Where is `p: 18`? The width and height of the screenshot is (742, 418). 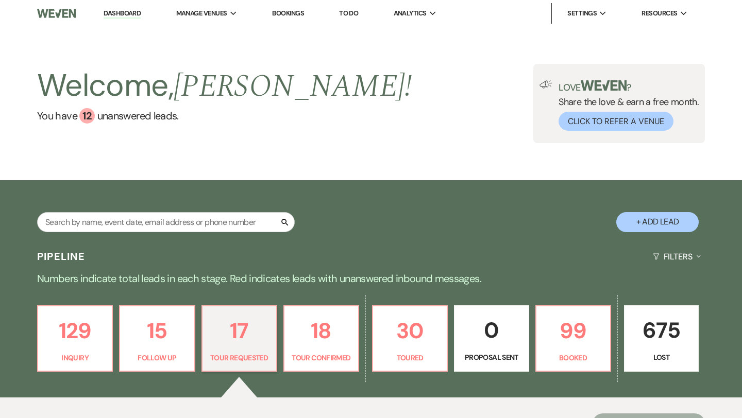
p: 18 is located at coordinates (321, 331).